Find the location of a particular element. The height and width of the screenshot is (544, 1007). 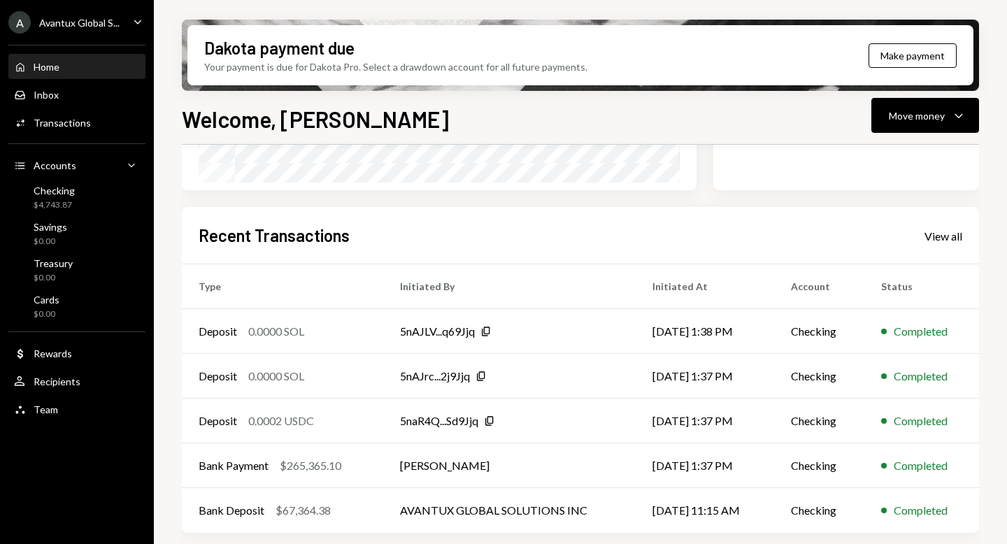

a: Team is located at coordinates (77, 409).